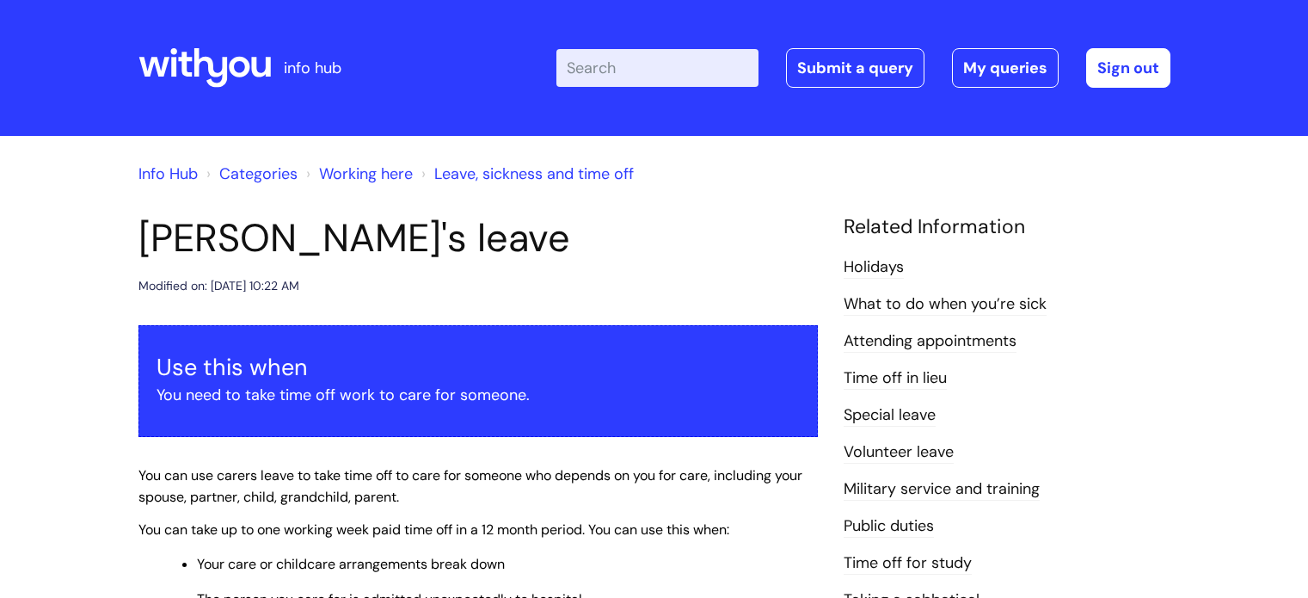 This screenshot has height=598, width=1308. What do you see at coordinates (351, 563) in the screenshot?
I see `span: Your care or childcare arrangements break down` at bounding box center [351, 563].